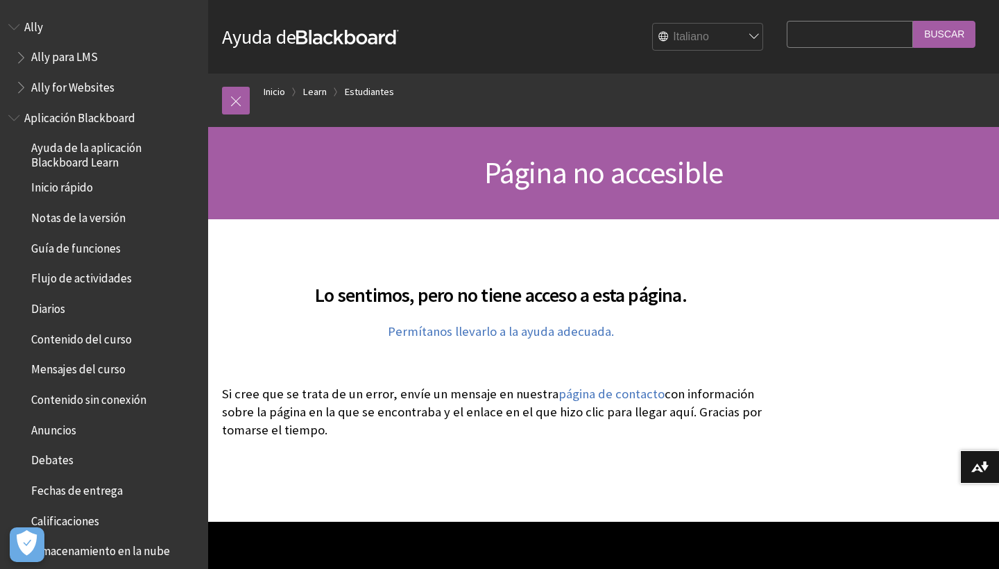 The image size is (999, 569). I want to click on span: Aplicación Blackboard, so click(80, 115).